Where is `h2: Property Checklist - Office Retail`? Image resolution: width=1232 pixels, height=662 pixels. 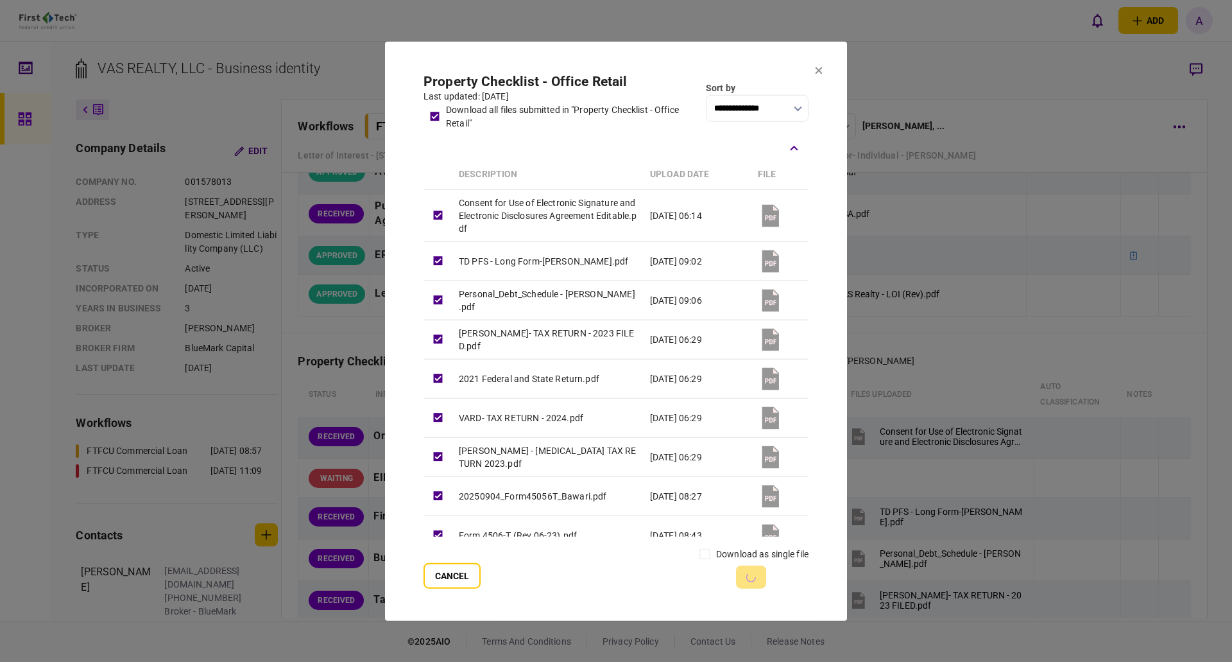 h2: Property Checklist - Office Retail is located at coordinates (562, 81).